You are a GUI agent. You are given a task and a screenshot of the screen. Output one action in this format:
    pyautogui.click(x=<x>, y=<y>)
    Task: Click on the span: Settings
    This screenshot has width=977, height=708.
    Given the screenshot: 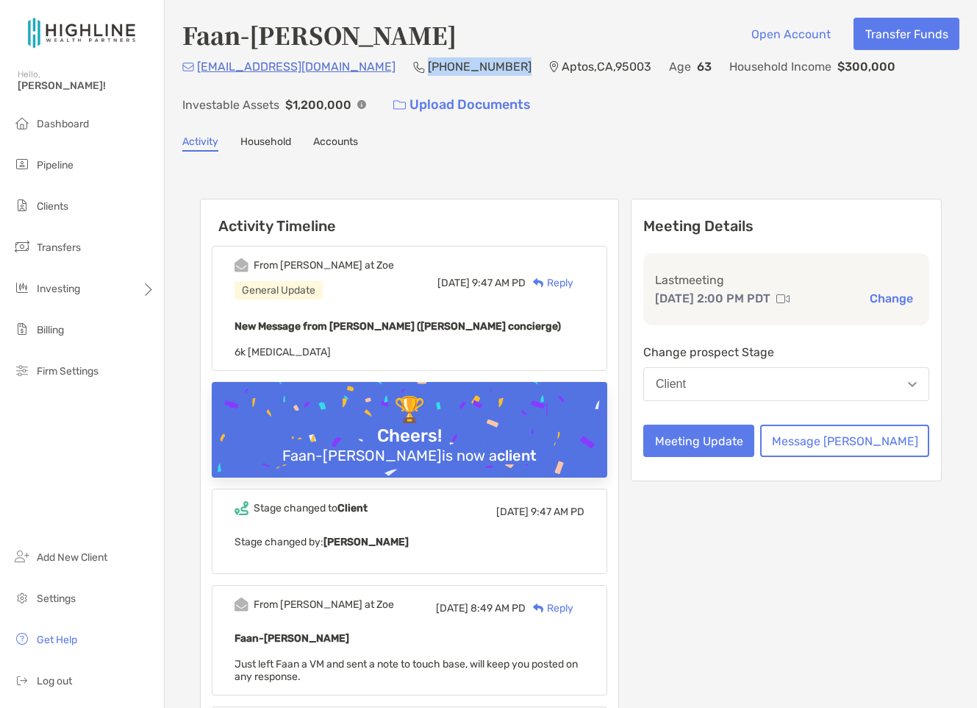 What is the action you would take?
    pyautogui.click(x=56, y=598)
    